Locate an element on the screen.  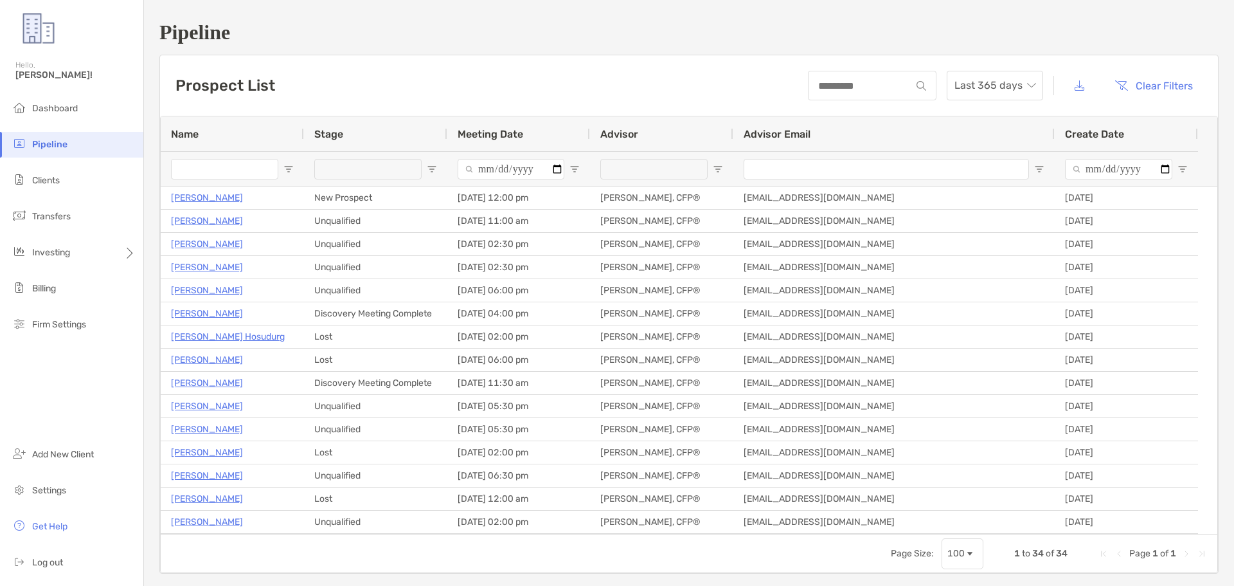
div: Discovery Meeting Complete is located at coordinates (375, 383).